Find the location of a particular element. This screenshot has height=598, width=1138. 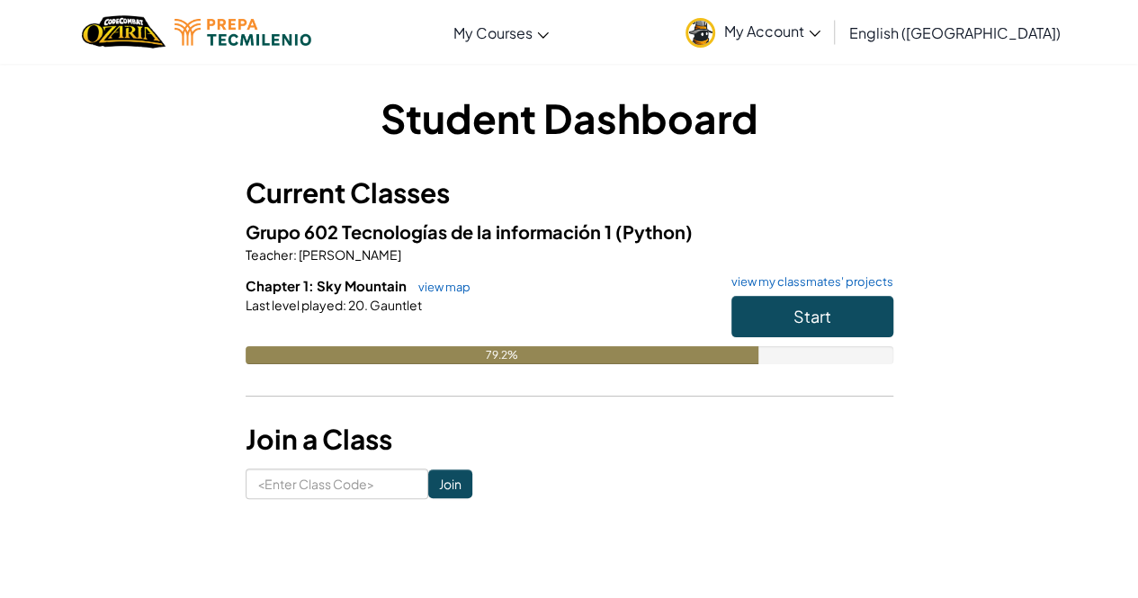

h3: Join a Class is located at coordinates (570, 439).